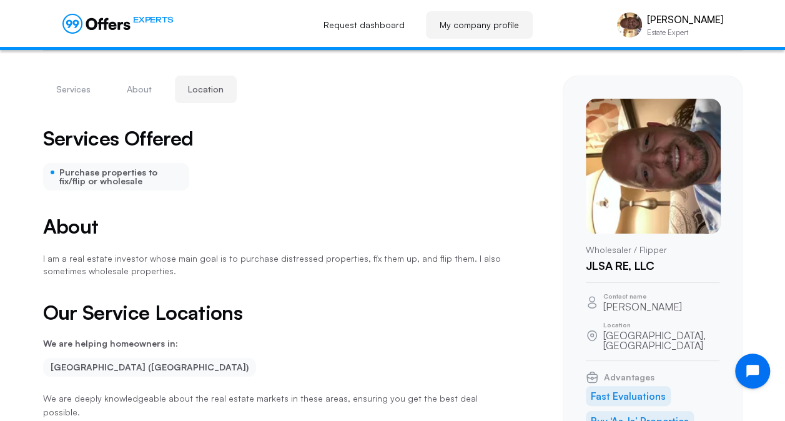 The width and height of the screenshot is (785, 421). Describe the element at coordinates (116, 177) in the screenshot. I see `div: Purchase properties to fix/flip or wholesale` at that location.